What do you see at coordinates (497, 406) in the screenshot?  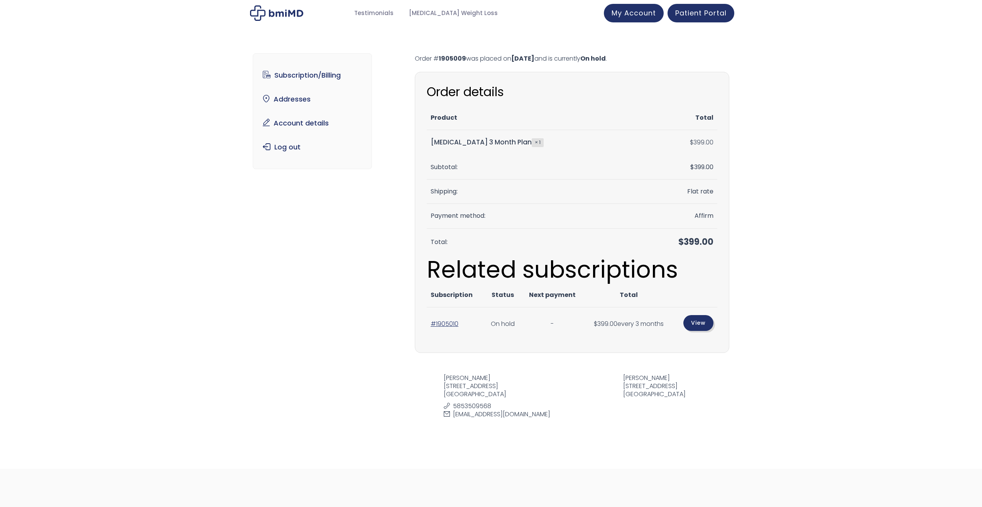 I see `p: 5853509568` at bounding box center [497, 406].